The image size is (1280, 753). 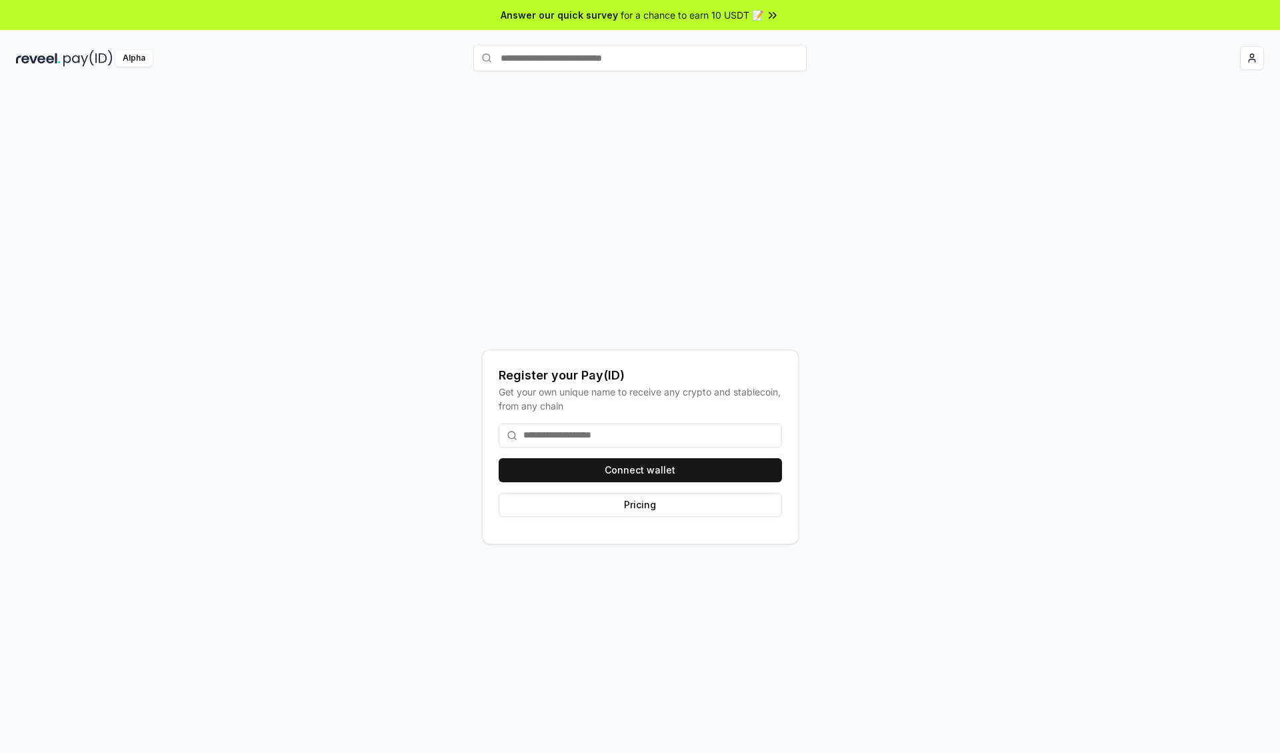 What do you see at coordinates (640, 505) in the screenshot?
I see `button: Pricing` at bounding box center [640, 505].